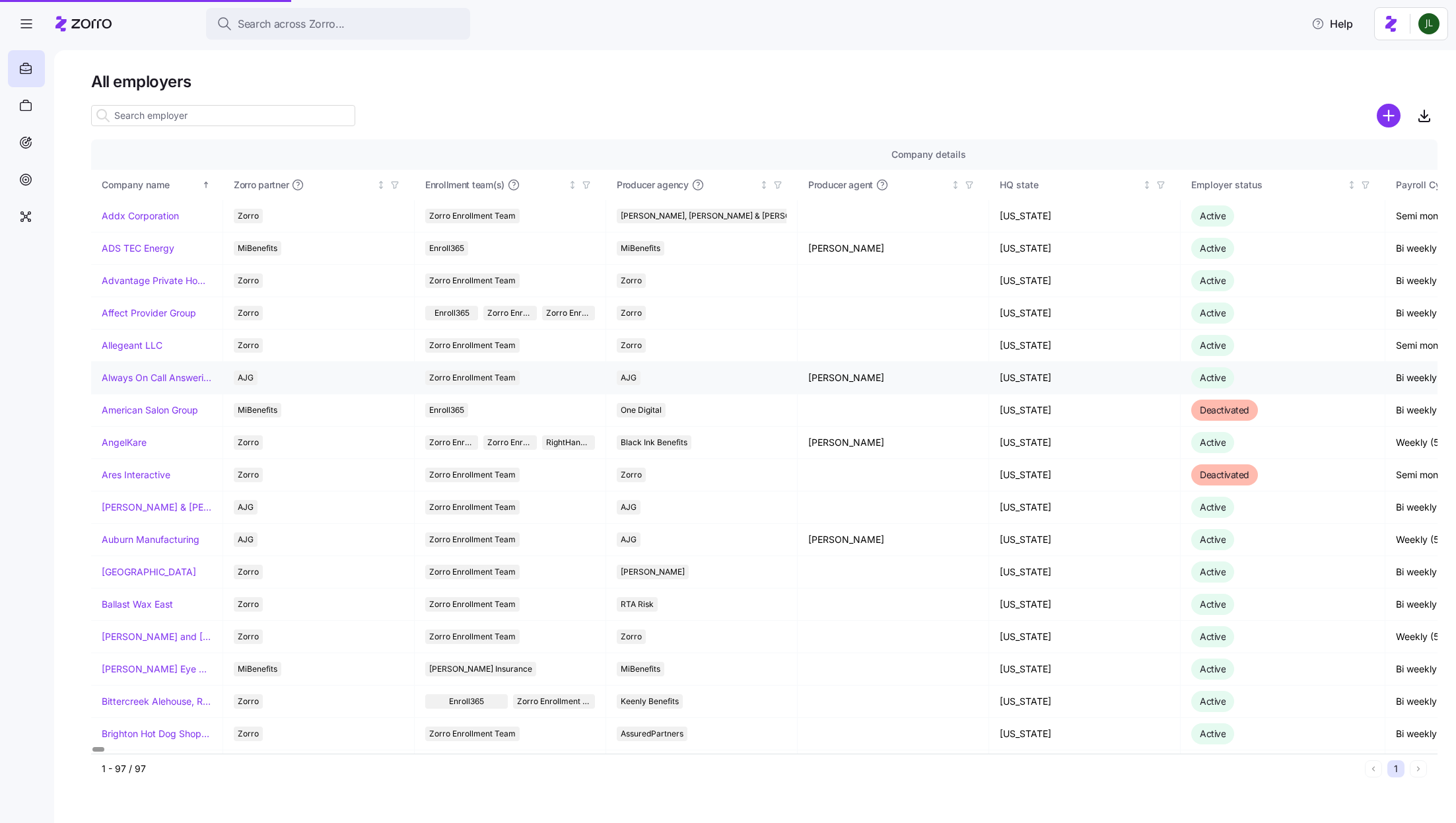 The height and width of the screenshot is (823, 1456). Describe the element at coordinates (511, 185) in the screenshot. I see `th: Enrollment team(s)Not sorted` at that location.